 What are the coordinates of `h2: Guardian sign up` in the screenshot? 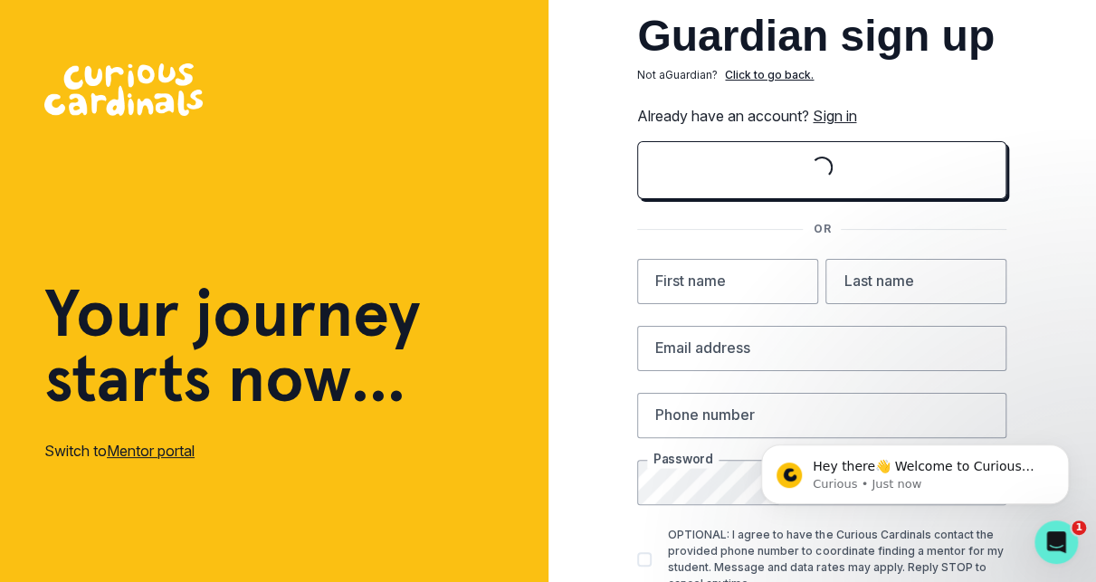 It's located at (822, 36).